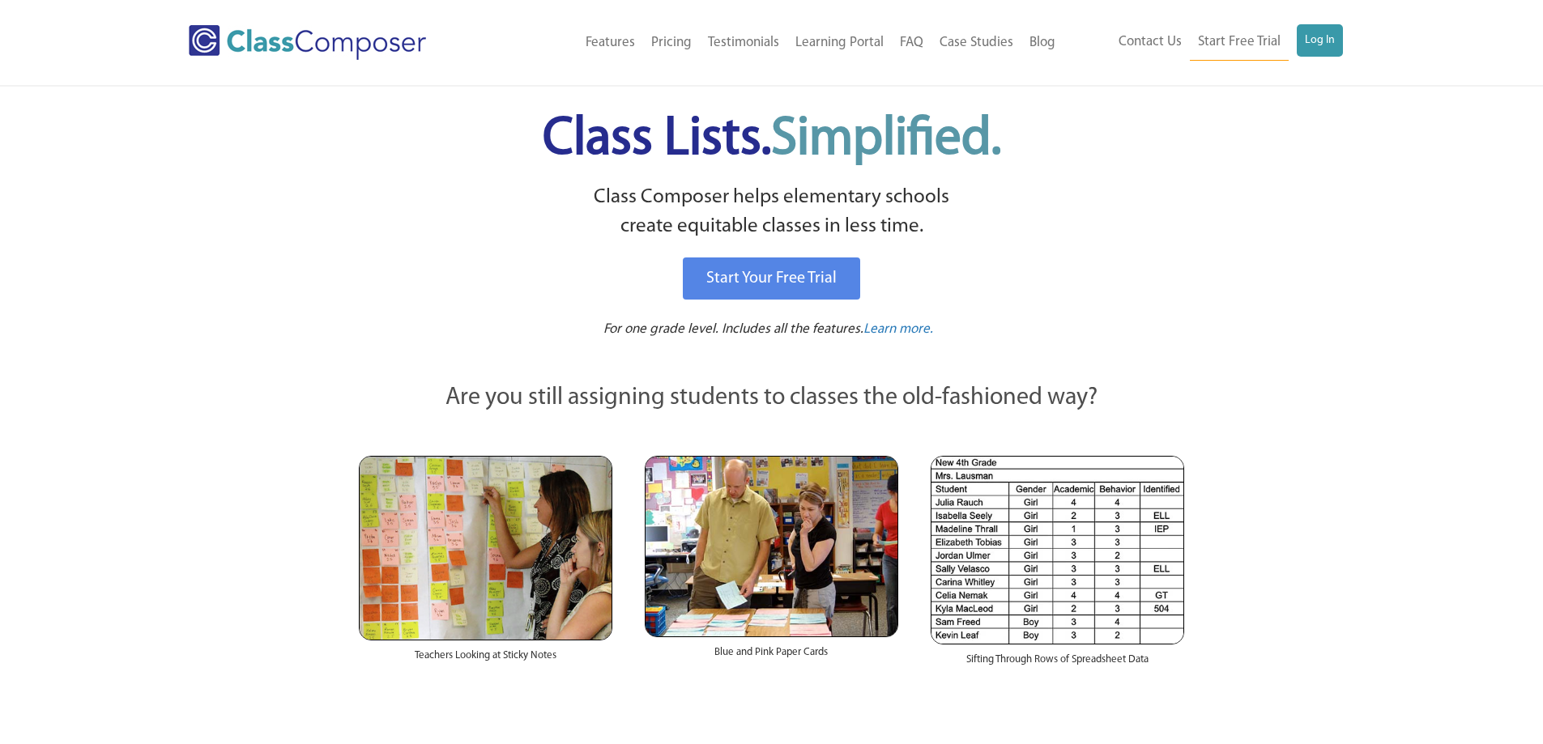 The width and height of the screenshot is (1543, 744). Describe the element at coordinates (1150, 42) in the screenshot. I see `a: Contact Us` at that location.